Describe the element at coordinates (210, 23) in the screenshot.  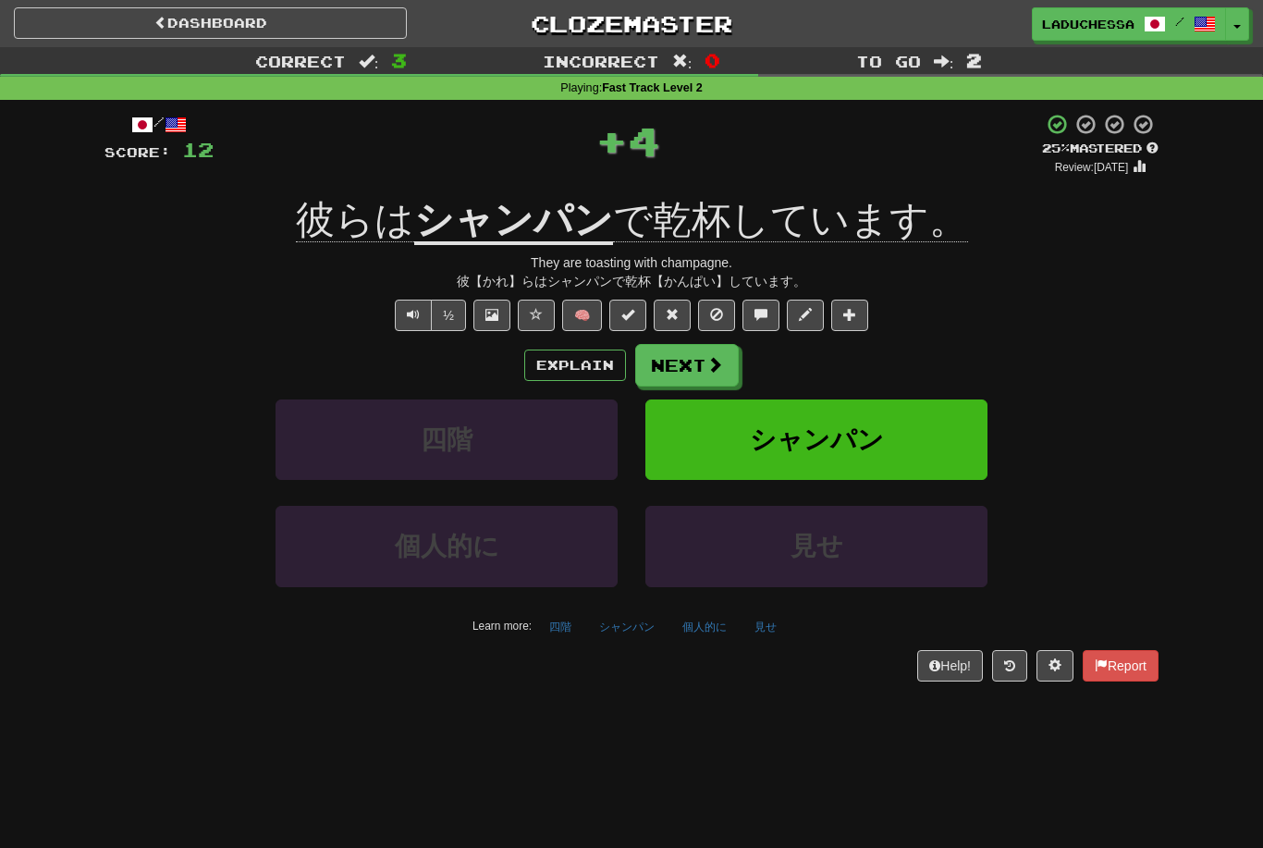
I see `a: Dashboard` at that location.